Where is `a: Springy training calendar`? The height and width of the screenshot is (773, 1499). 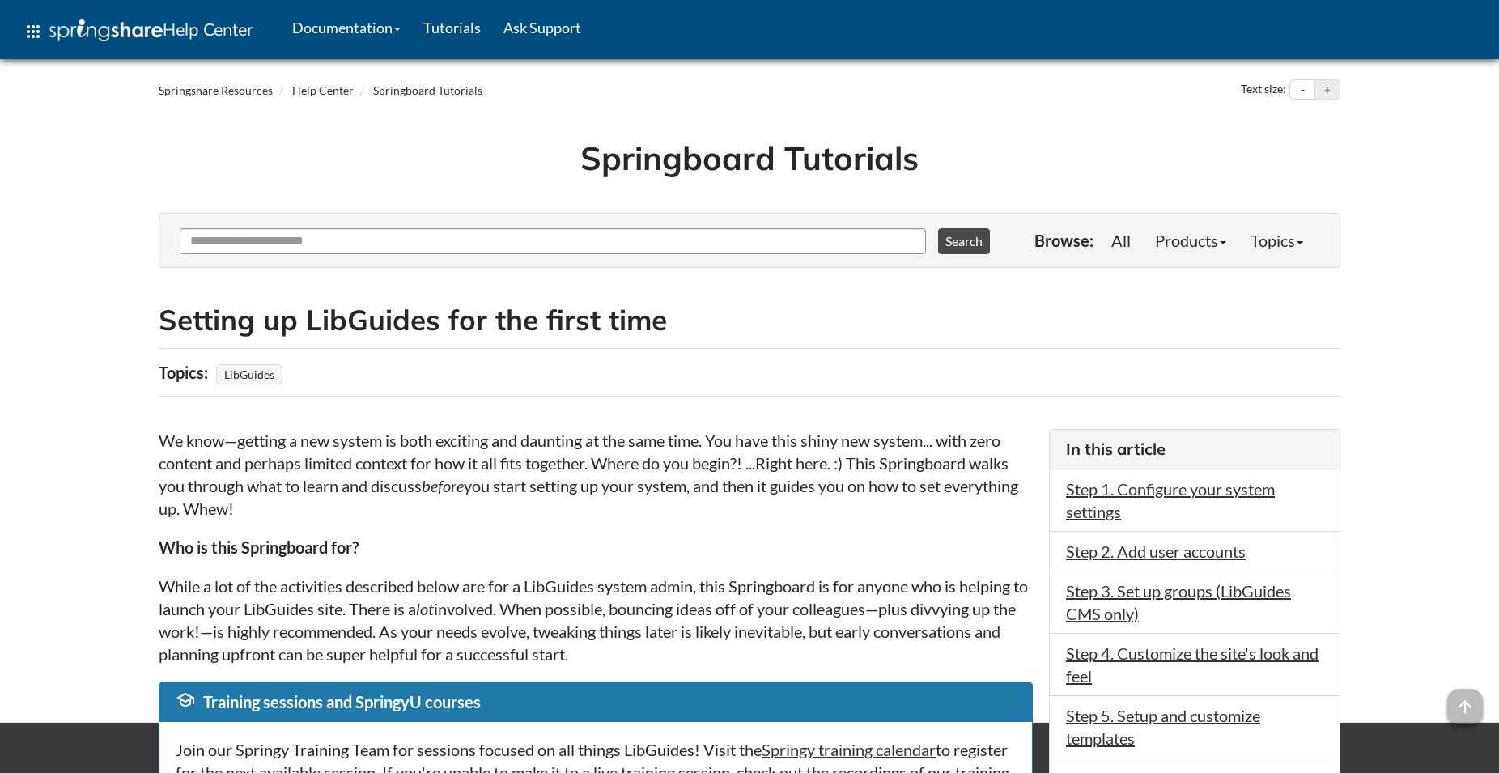 a: Springy training calendar is located at coordinates (848, 750).